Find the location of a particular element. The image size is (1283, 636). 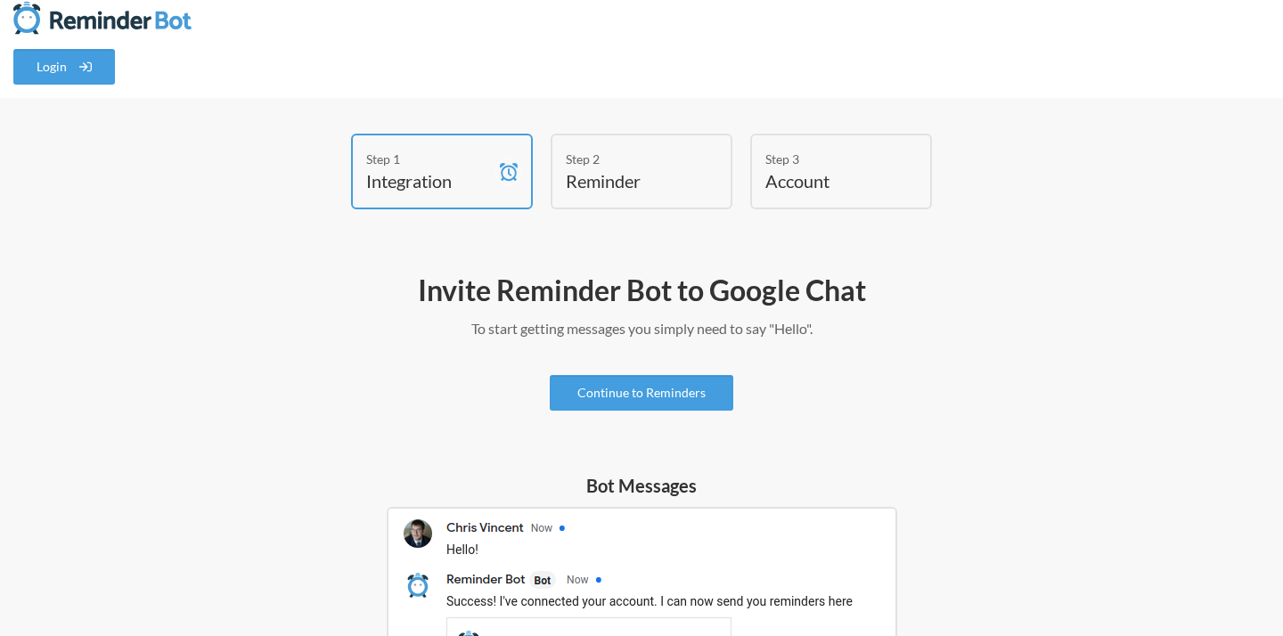

h2: Invite Reminder Bot to Google Chat is located at coordinates (641, 290).